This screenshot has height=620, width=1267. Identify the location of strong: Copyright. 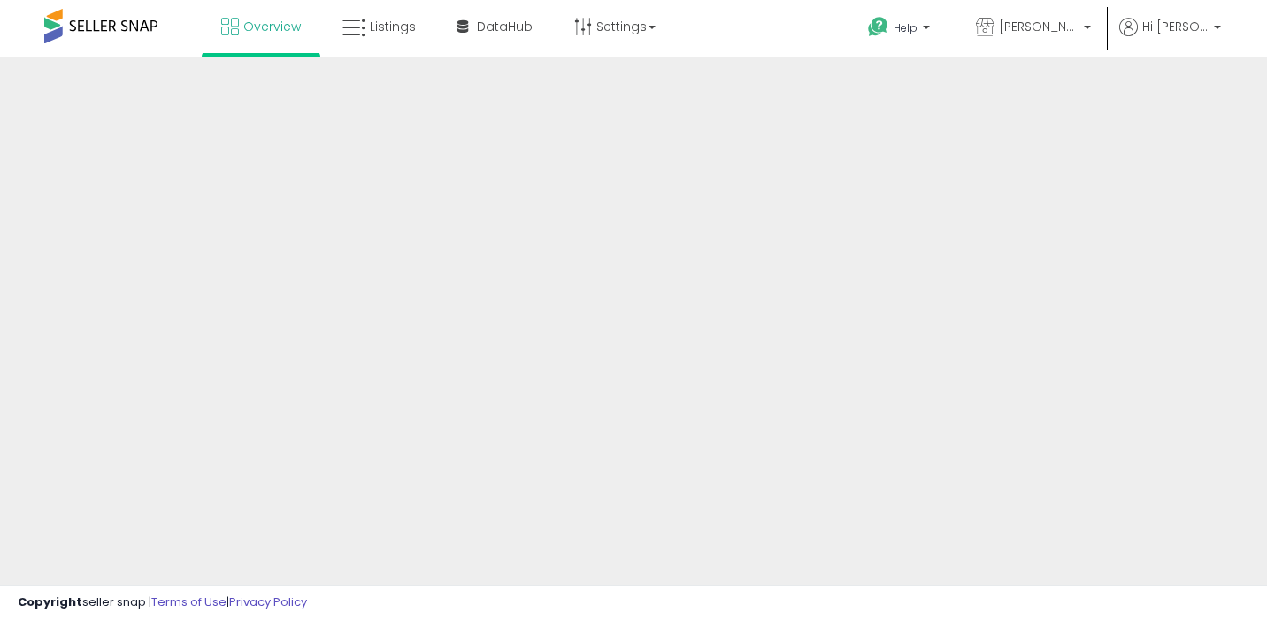
(50, 602).